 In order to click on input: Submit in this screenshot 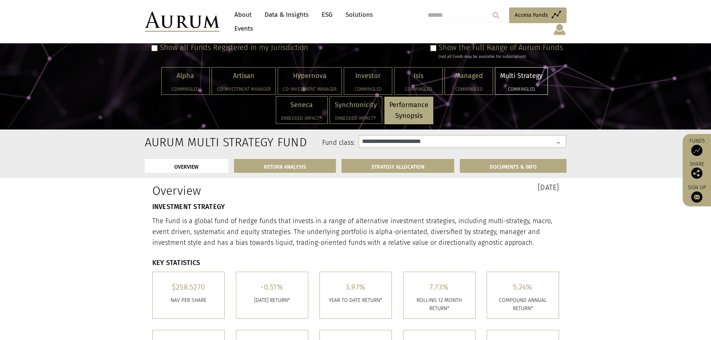, I will do `click(496, 15)`.